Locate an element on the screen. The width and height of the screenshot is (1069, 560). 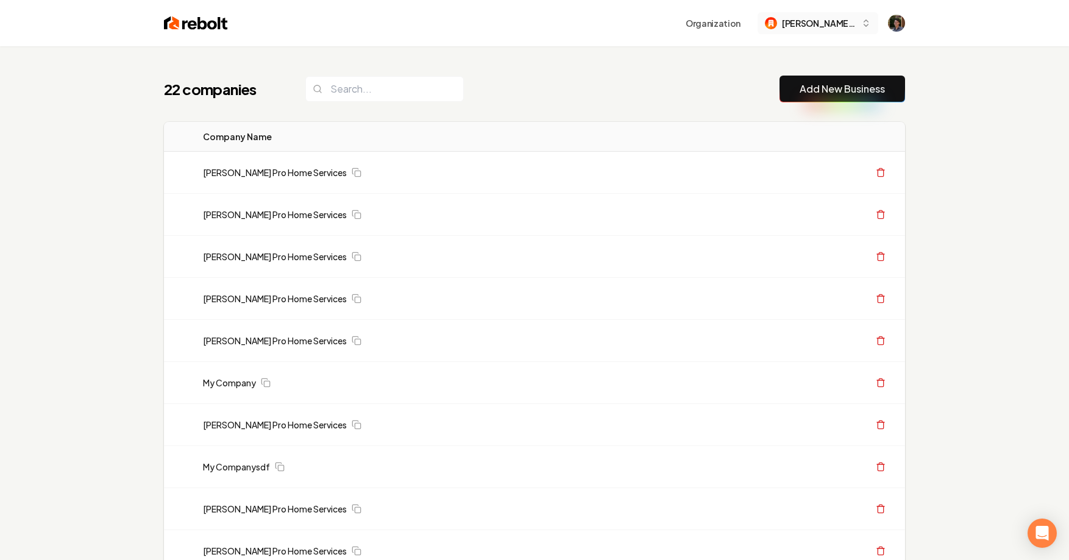
h1: 22 companies is located at coordinates (222, 89).